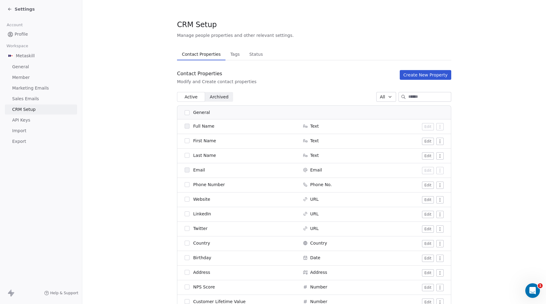 The width and height of the screenshot is (546, 304). Describe the element at coordinates (219, 97) in the screenshot. I see `span: Archived` at that location.